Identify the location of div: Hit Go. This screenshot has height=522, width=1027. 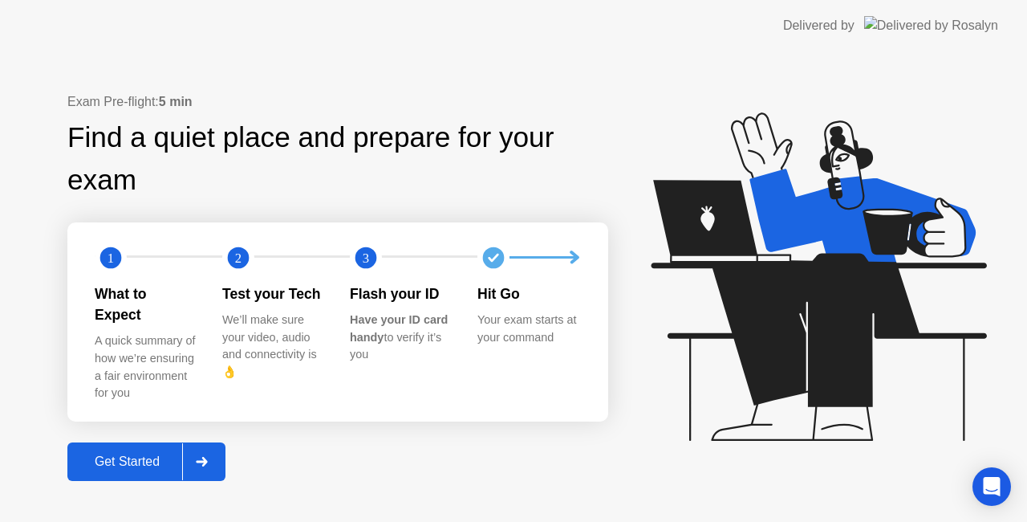
(528, 294).